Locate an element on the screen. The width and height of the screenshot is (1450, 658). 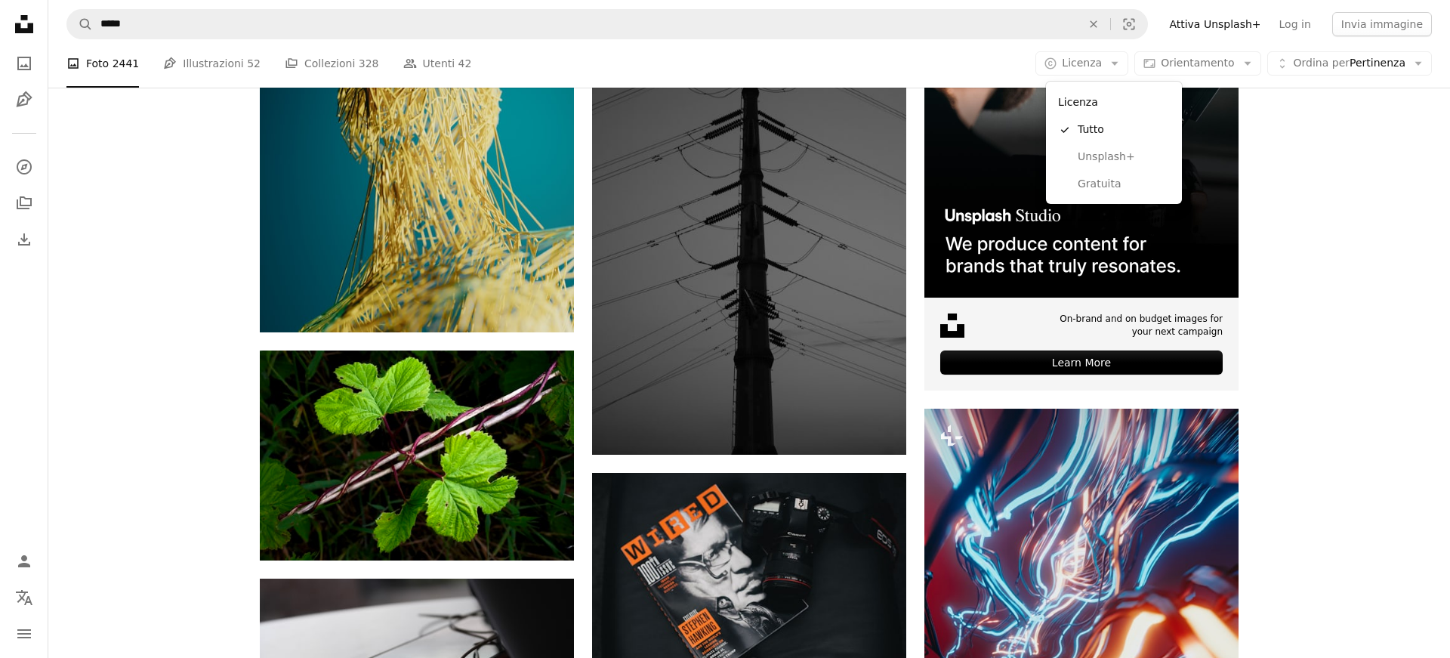
span: Unsplash+ is located at coordinates (1124, 157).